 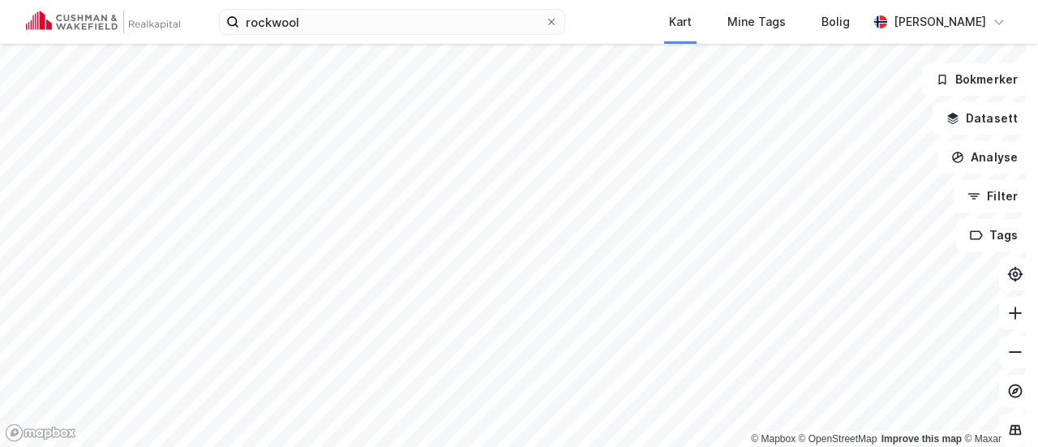 I want to click on div: Mine Tags, so click(x=757, y=22).